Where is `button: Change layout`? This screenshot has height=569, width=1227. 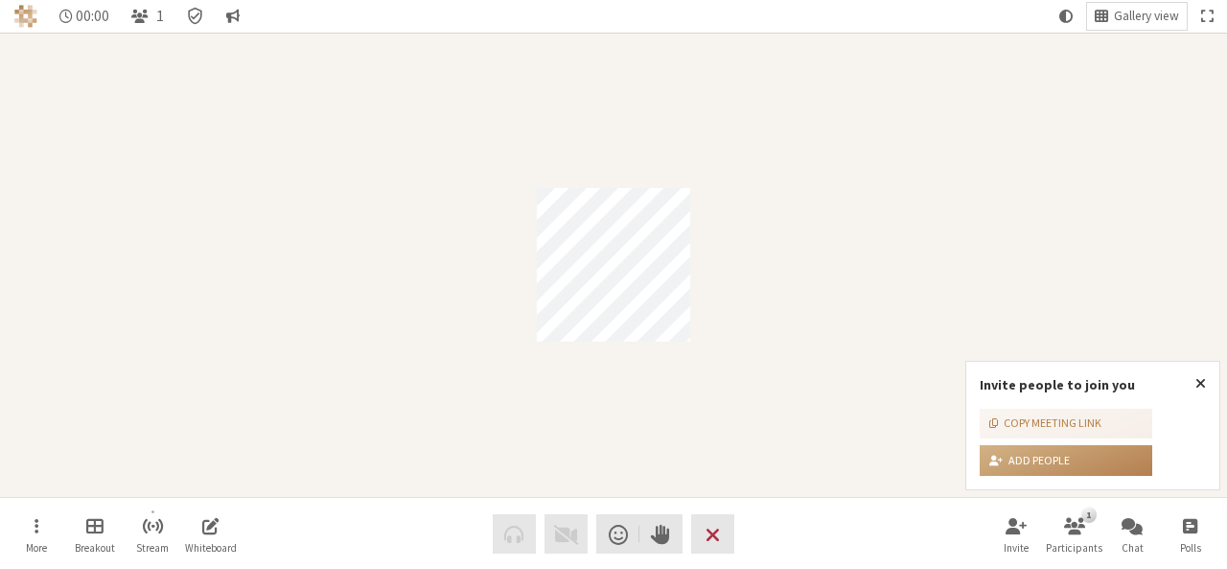
button: Change layout is located at coordinates (1137, 16).